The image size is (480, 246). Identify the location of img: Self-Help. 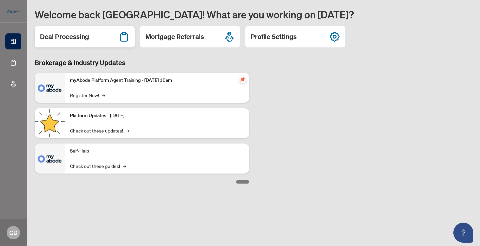
(50, 158).